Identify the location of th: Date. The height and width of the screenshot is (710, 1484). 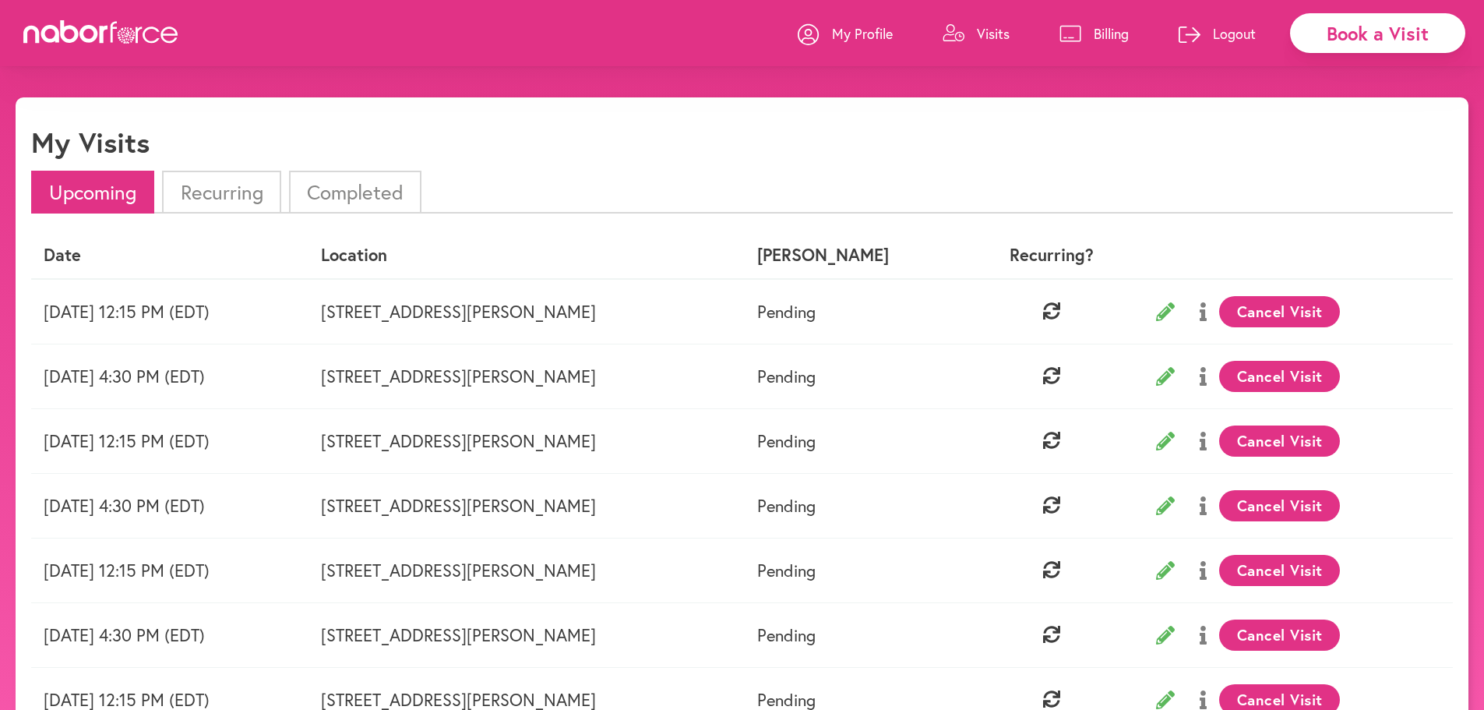
(170, 255).